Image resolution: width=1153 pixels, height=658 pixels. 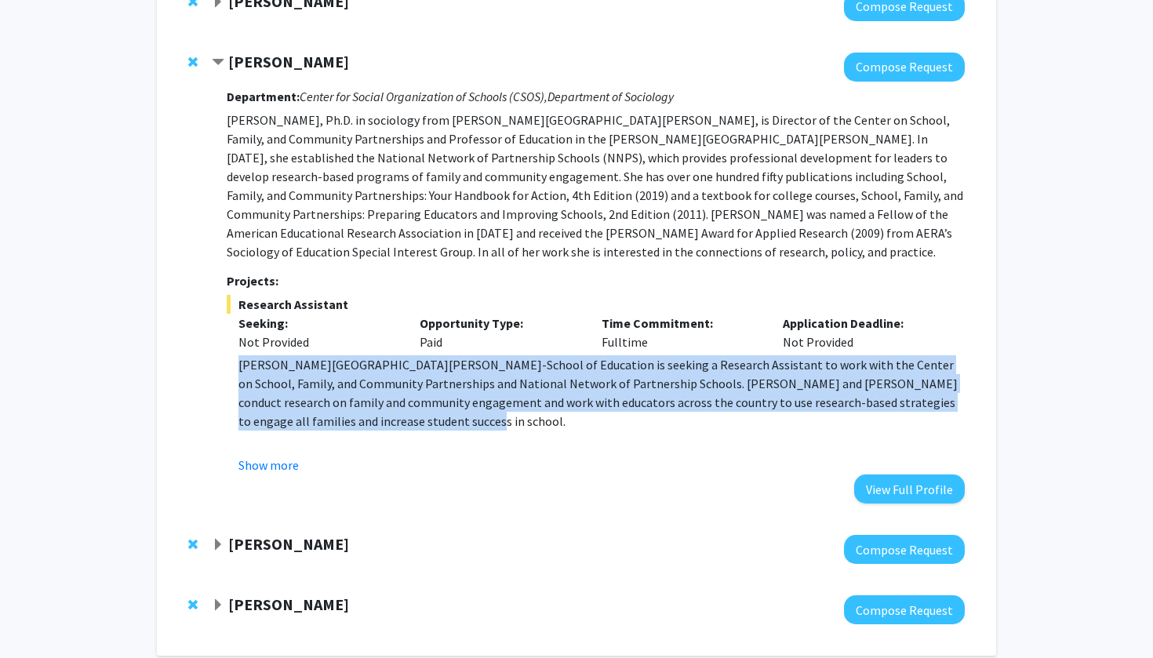 What do you see at coordinates (499, 333) in the screenshot?
I see `div: Paid` at bounding box center [499, 333].